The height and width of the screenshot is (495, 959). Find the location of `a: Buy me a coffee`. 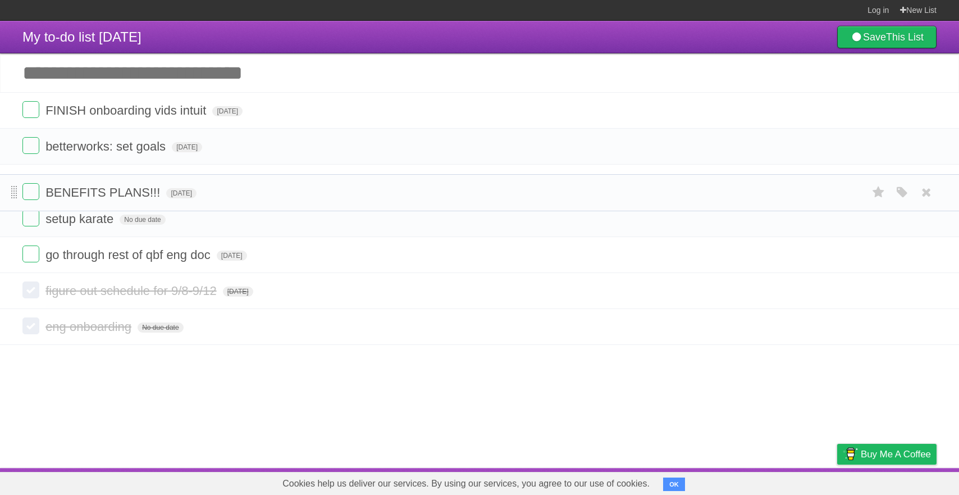

a: Buy me a coffee is located at coordinates (887, 454).